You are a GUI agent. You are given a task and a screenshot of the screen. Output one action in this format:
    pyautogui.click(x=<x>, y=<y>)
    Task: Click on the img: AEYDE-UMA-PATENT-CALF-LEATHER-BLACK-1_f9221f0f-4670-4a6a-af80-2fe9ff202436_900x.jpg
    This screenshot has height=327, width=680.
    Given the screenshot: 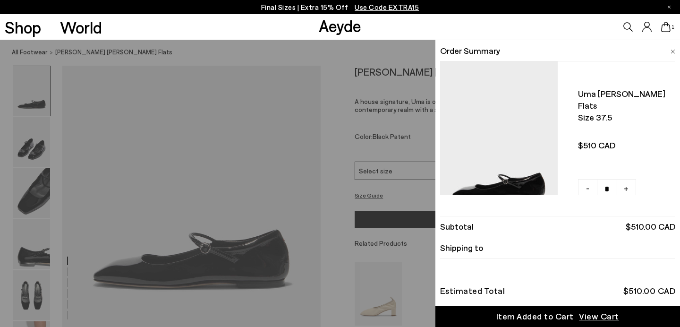 What is the action you would take?
    pyautogui.click(x=498, y=143)
    